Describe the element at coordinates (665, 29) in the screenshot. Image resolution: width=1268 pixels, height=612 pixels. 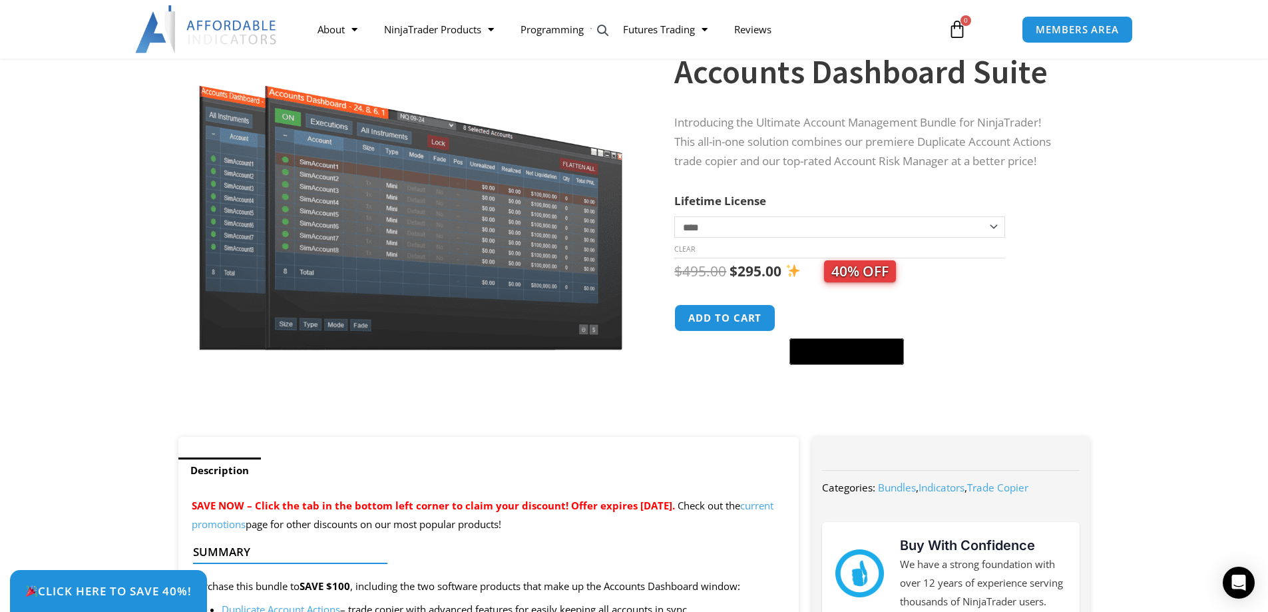
I see `a: Futures Trading` at that location.